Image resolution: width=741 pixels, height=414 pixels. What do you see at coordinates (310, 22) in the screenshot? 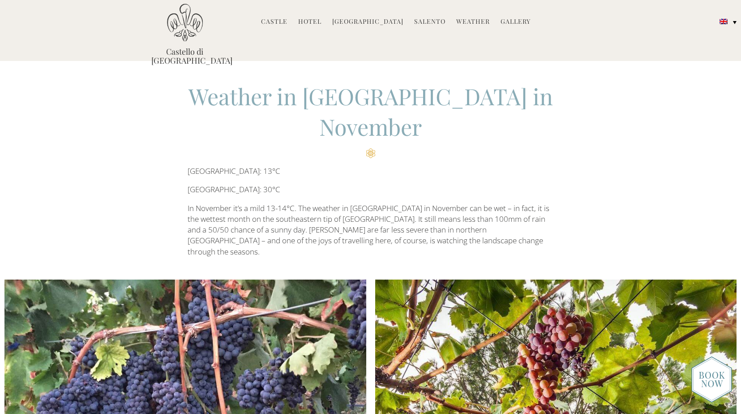
I see `a: Hotel` at bounding box center [310, 22].